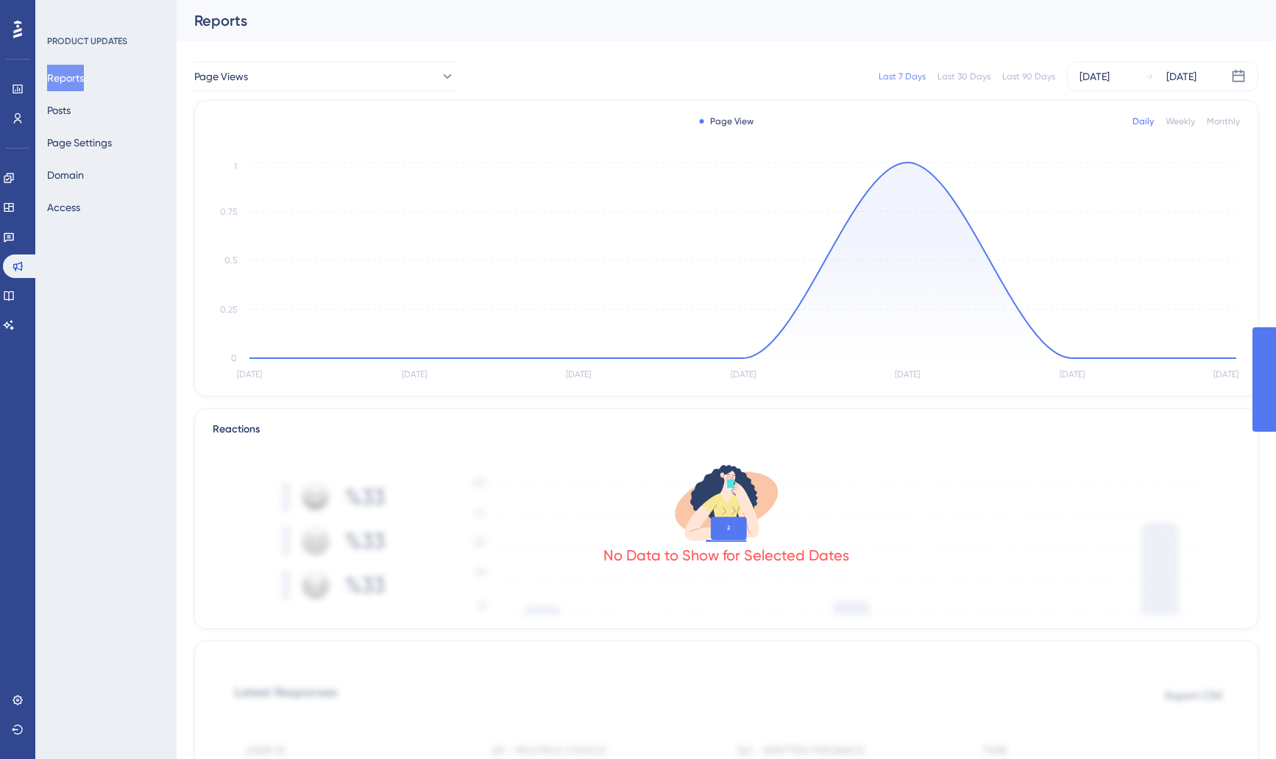  I want to click on tspan: 1, so click(235, 166).